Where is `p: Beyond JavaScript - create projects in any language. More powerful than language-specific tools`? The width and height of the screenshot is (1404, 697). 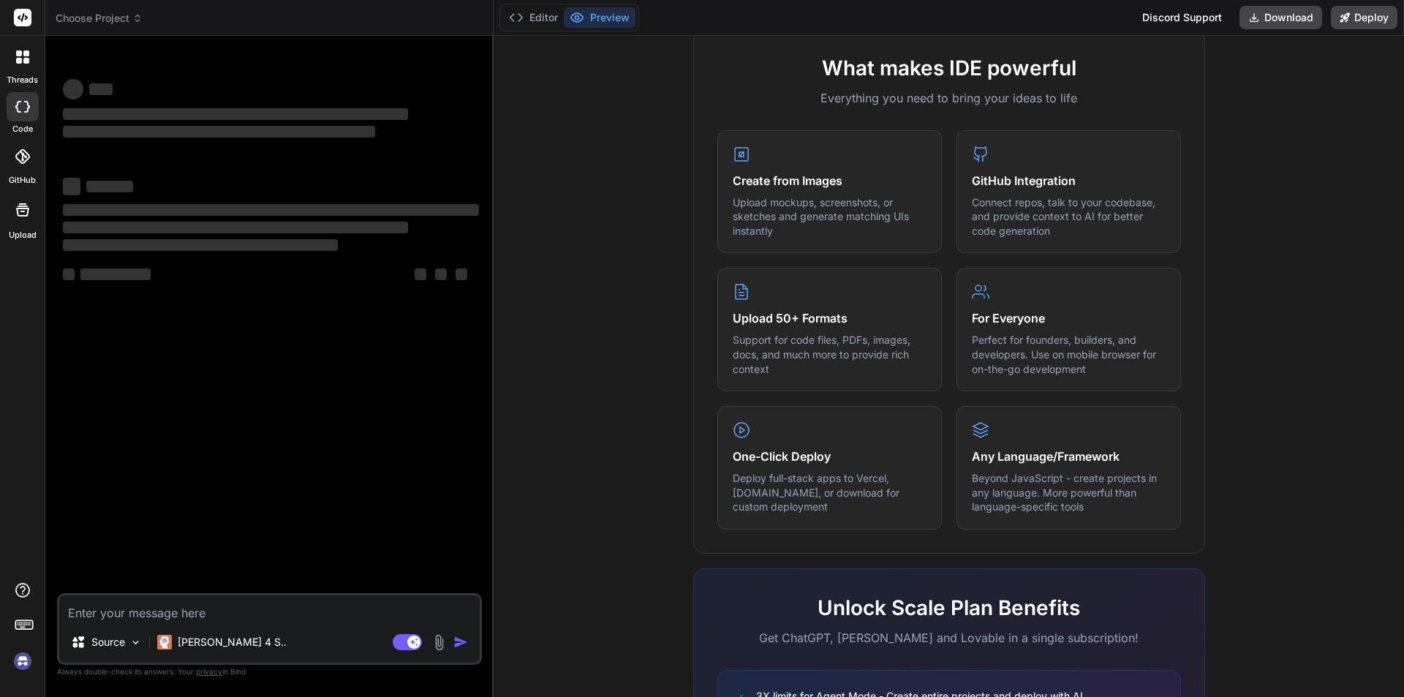 p: Beyond JavaScript - create projects in any language. More powerful than language-specific tools is located at coordinates (1068, 492).